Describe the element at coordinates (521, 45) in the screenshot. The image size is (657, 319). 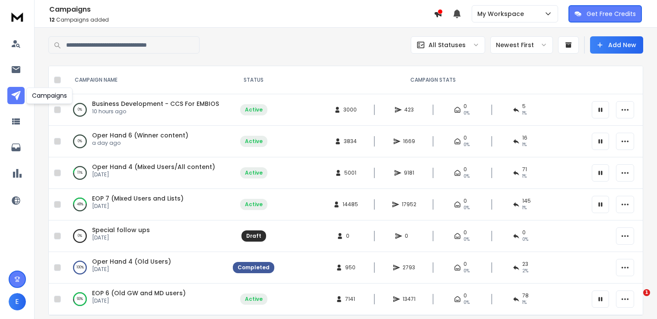
I see `button: Newest First` at that location.